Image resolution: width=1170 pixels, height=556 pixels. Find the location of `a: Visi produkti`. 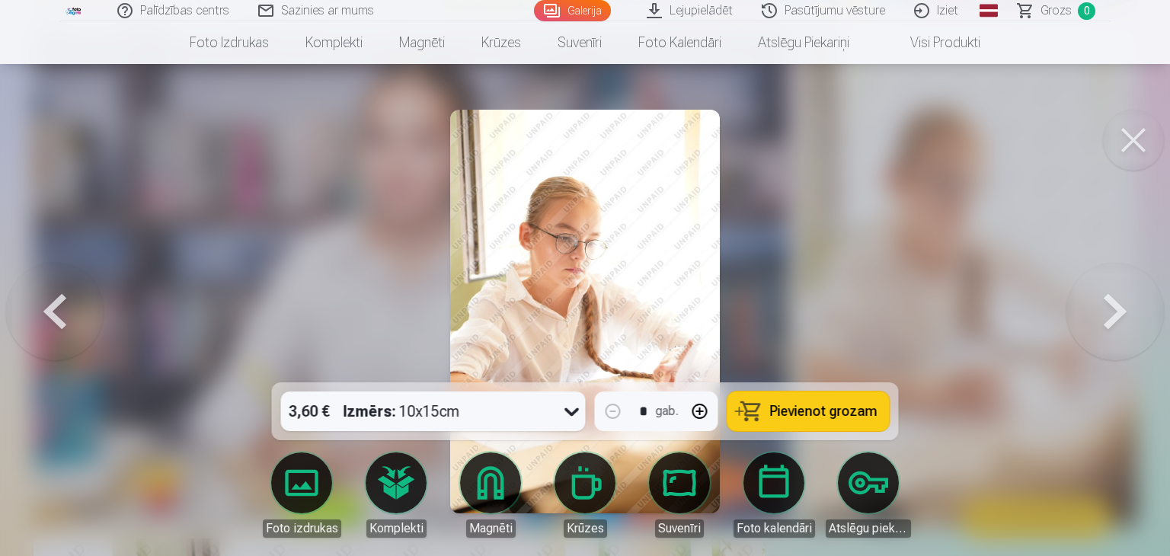

a: Visi produkti is located at coordinates (933, 43).